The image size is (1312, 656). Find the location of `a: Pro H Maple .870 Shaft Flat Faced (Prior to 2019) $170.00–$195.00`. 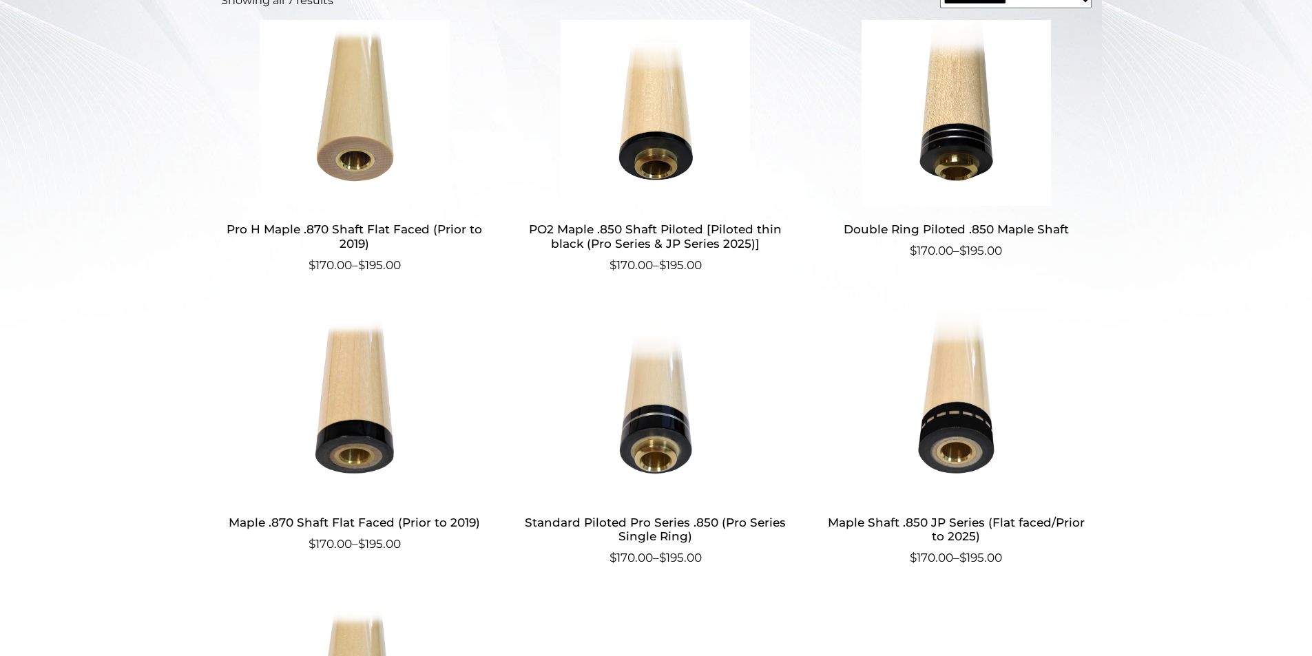

a: Pro H Maple .870 Shaft Flat Faced (Prior to 2019) $170.00–$195.00 is located at coordinates (355, 147).